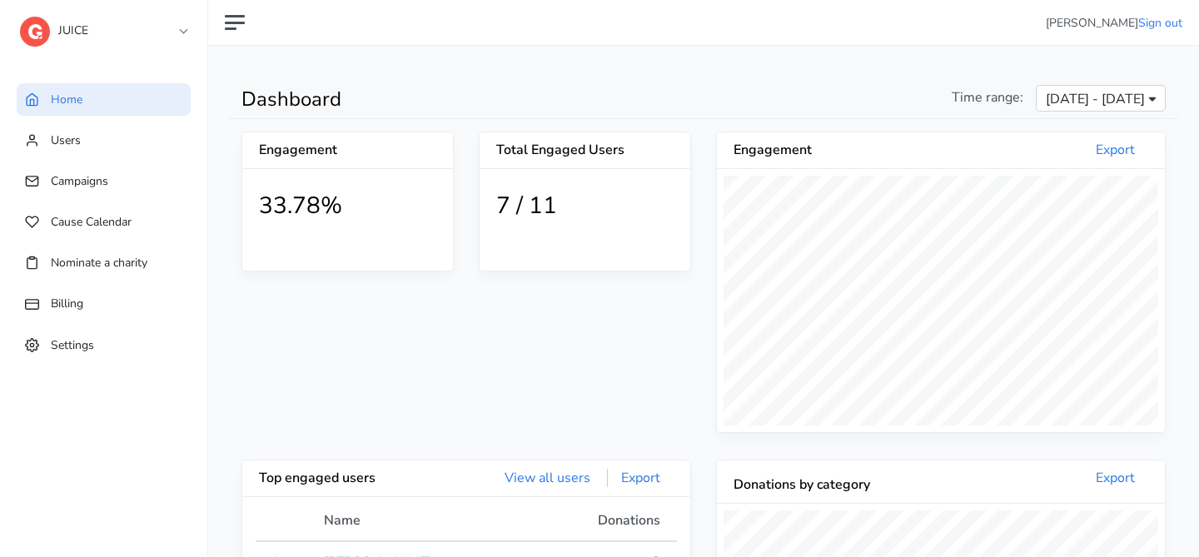  What do you see at coordinates (987, 97) in the screenshot?
I see `span: Time range:` at bounding box center [987, 97].